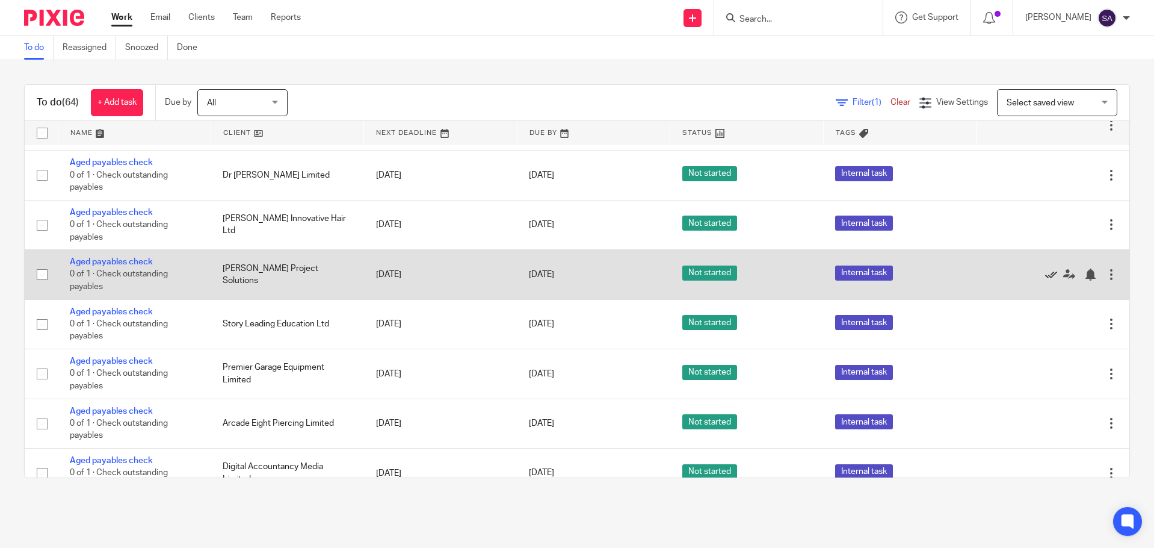 The height and width of the screenshot is (548, 1154). What do you see at coordinates (793, 20) in the screenshot?
I see `input: Search` at bounding box center [793, 20].